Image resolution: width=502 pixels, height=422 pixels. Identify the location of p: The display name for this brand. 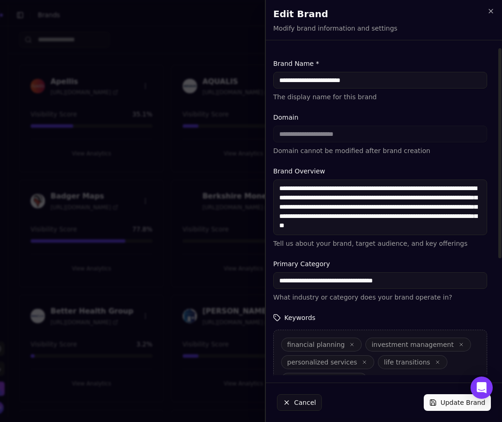
(381, 97).